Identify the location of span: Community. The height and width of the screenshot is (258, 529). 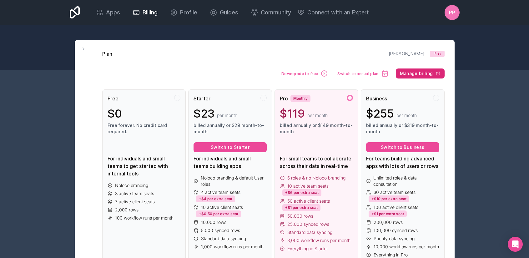
(276, 12).